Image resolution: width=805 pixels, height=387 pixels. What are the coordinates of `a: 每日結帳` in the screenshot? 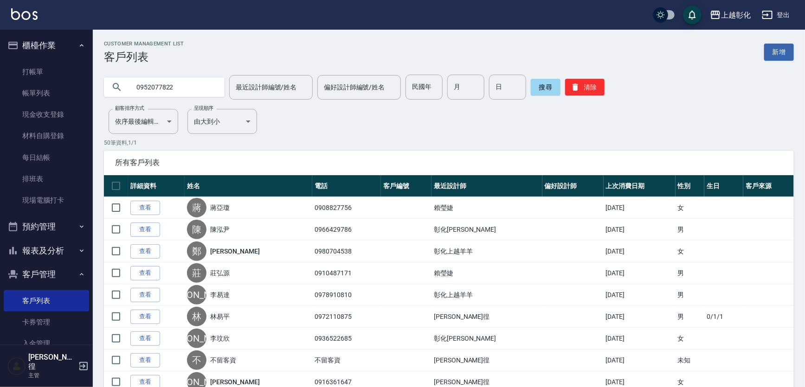 It's located at (46, 158).